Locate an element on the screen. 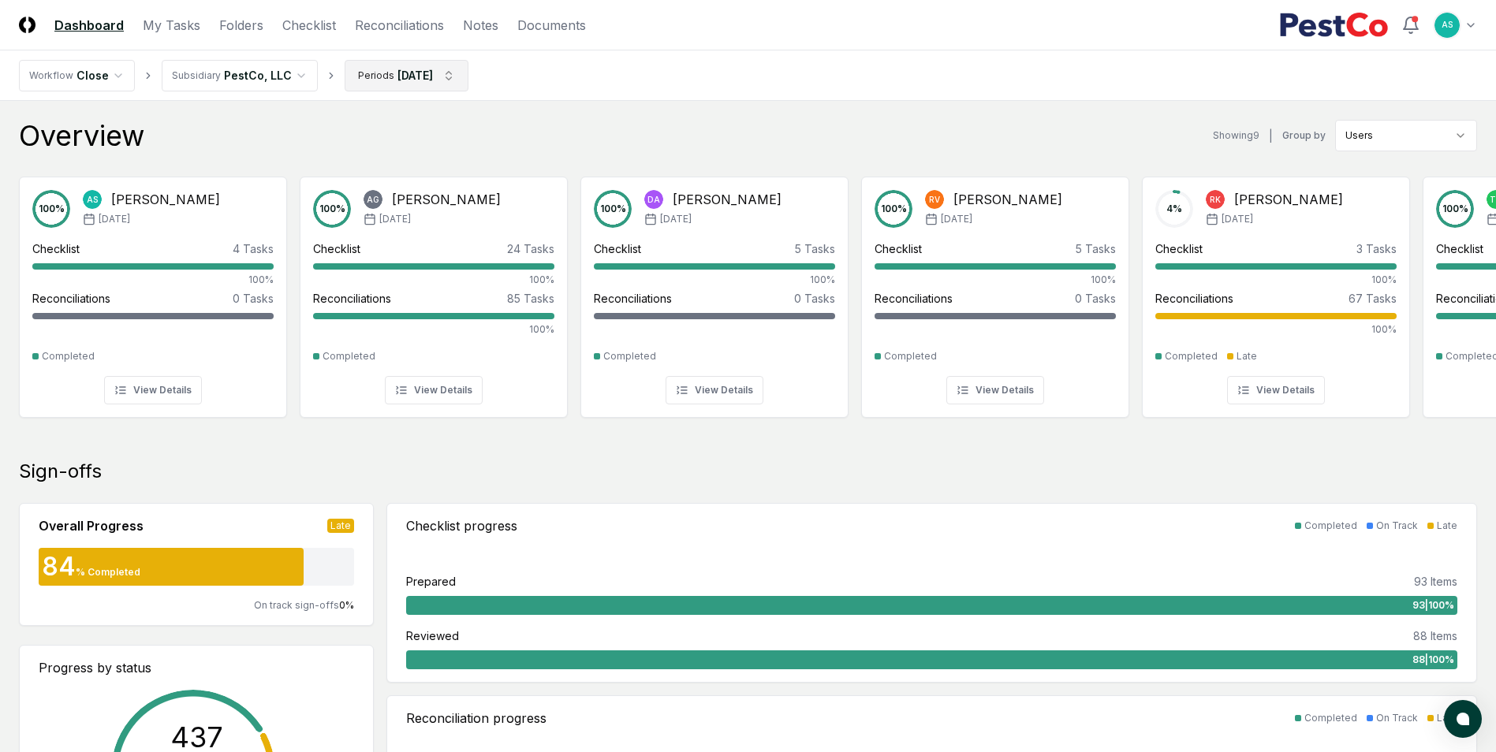 The height and width of the screenshot is (752, 1496). a: Documents is located at coordinates (551, 25).